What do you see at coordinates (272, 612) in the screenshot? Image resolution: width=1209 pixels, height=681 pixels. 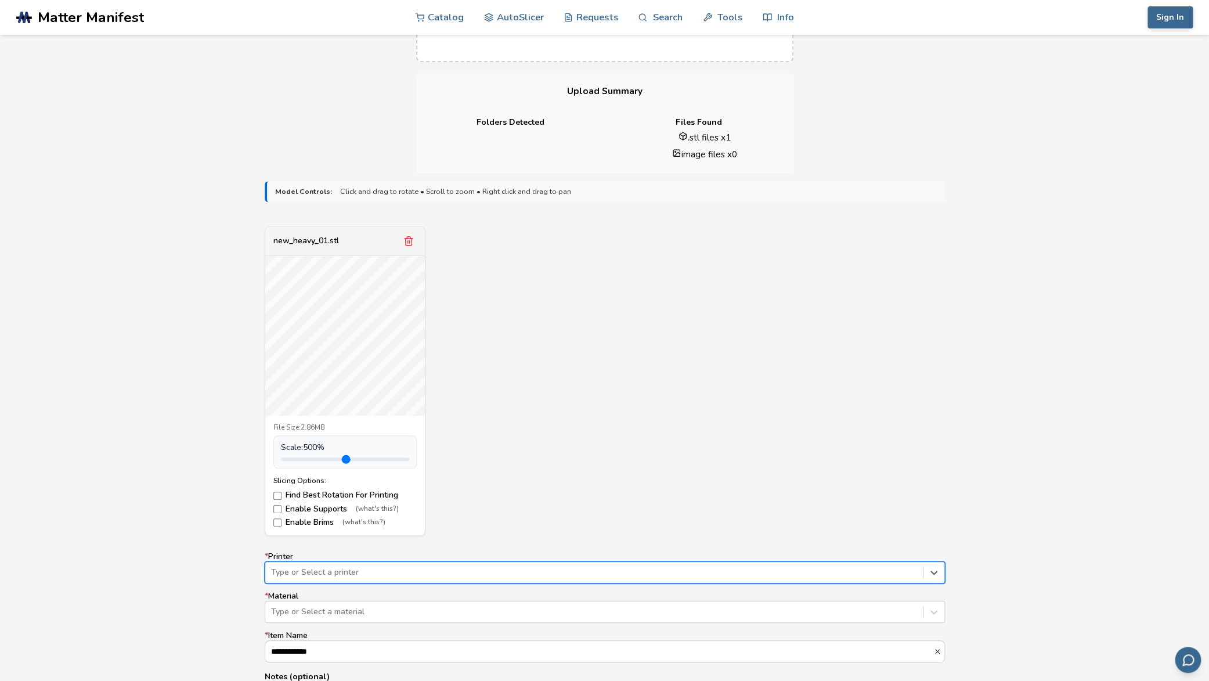 I see `input: *MaterialType or Select a material` at bounding box center [272, 612].